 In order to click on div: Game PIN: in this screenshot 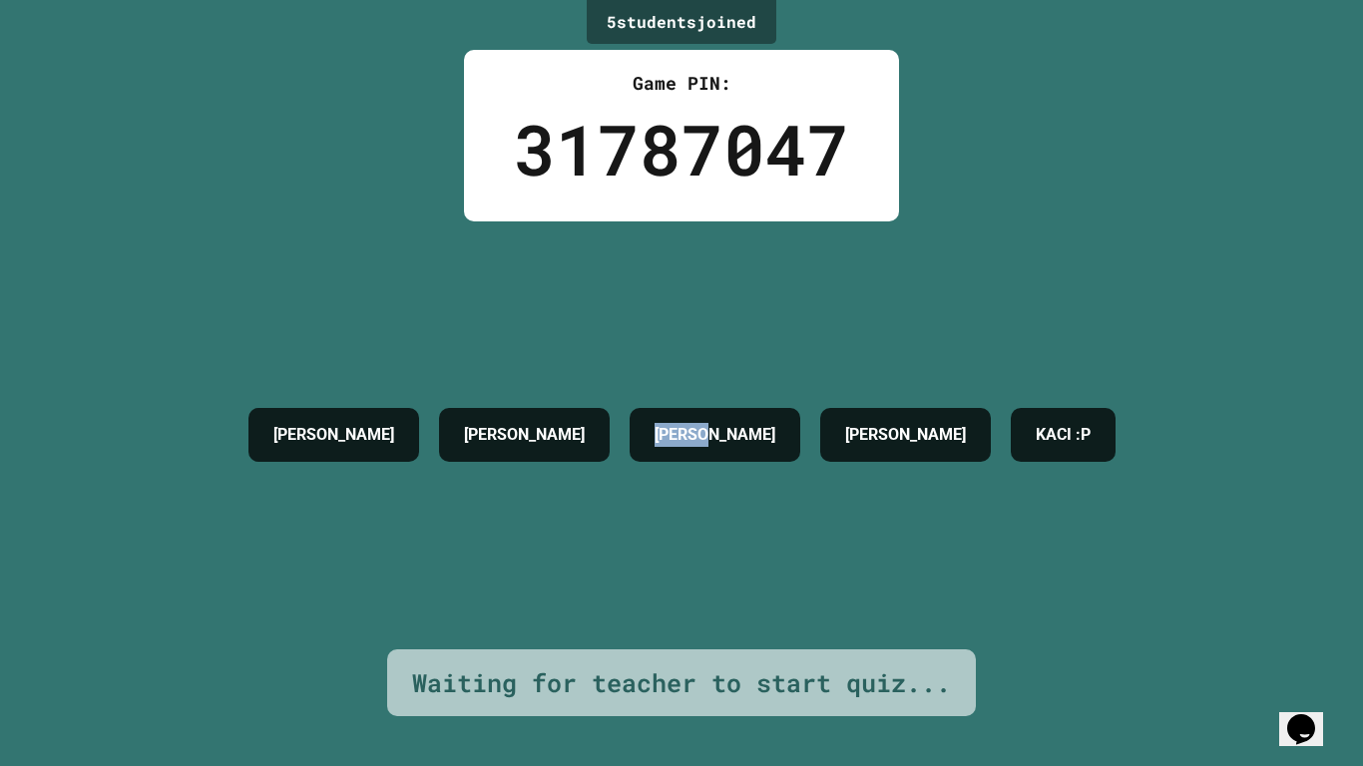, I will do `click(682, 83)`.